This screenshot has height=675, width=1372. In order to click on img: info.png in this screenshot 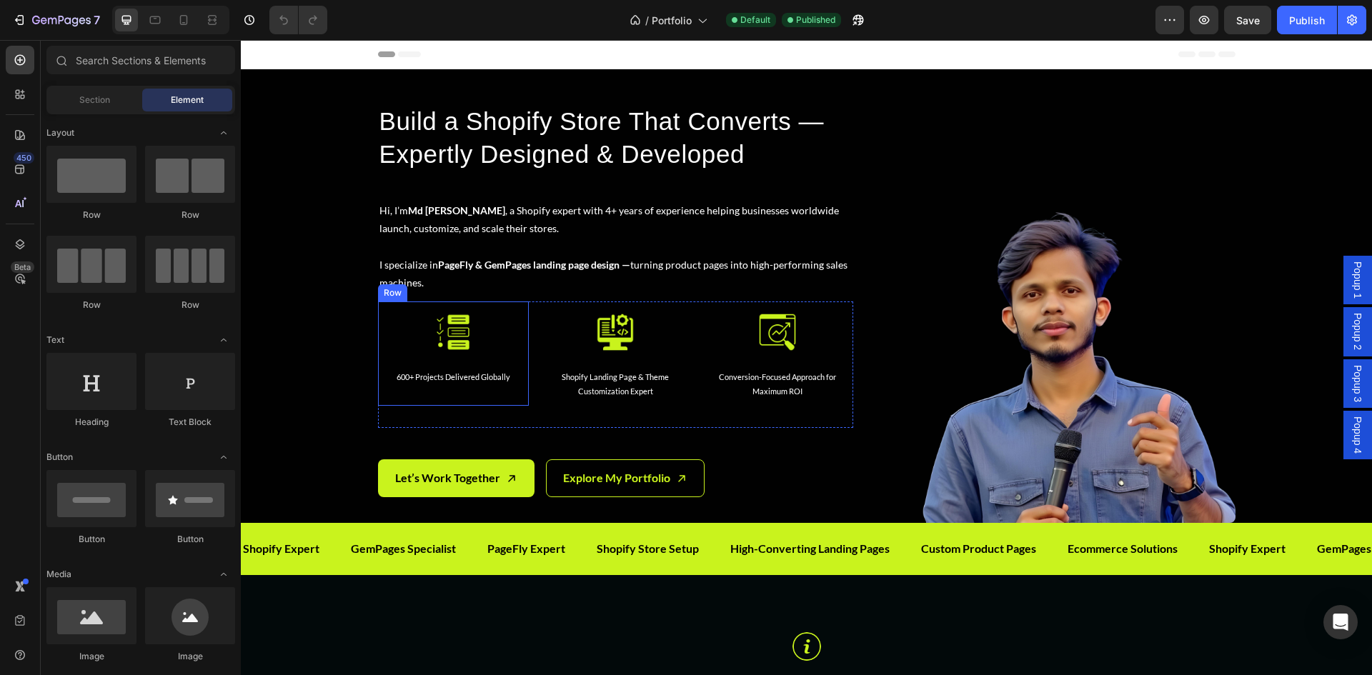, I will do `click(566, 607)`.